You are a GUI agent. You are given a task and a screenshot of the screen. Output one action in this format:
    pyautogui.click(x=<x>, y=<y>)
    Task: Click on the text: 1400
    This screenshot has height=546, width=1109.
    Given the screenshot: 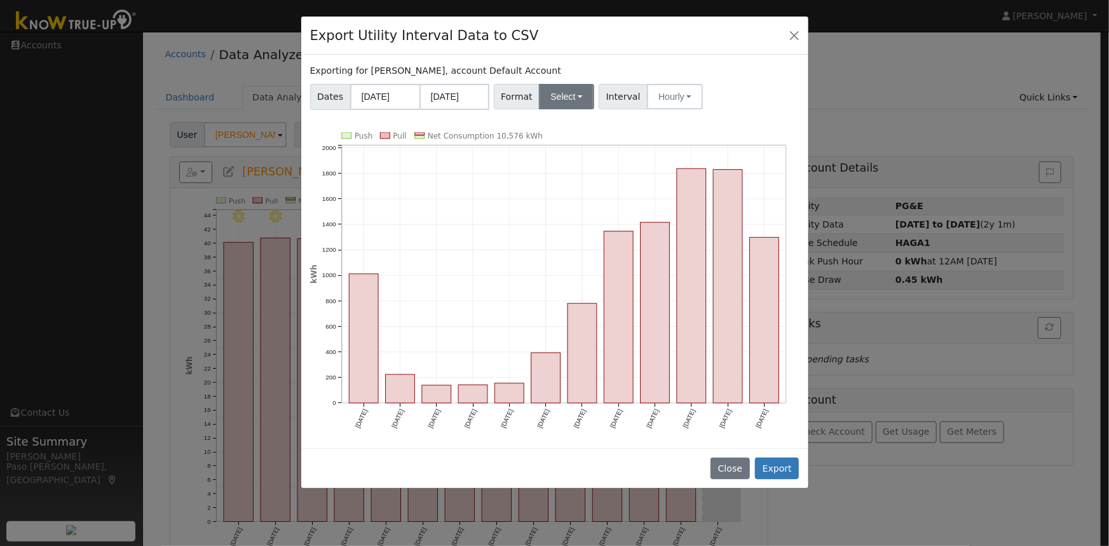 What is the action you would take?
    pyautogui.click(x=329, y=224)
    